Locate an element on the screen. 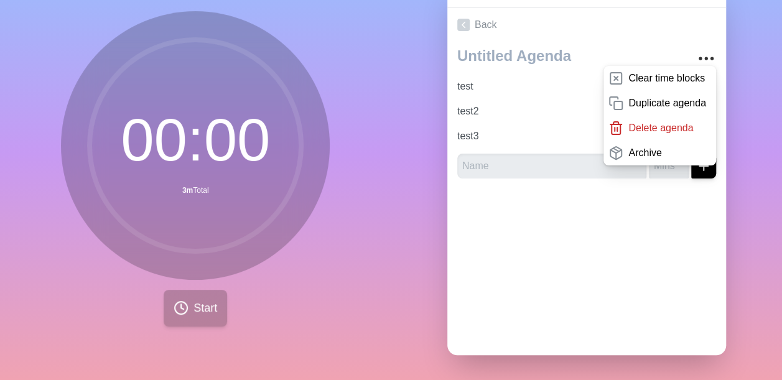 This screenshot has height=380, width=782. p: Delete agenda is located at coordinates (661, 128).